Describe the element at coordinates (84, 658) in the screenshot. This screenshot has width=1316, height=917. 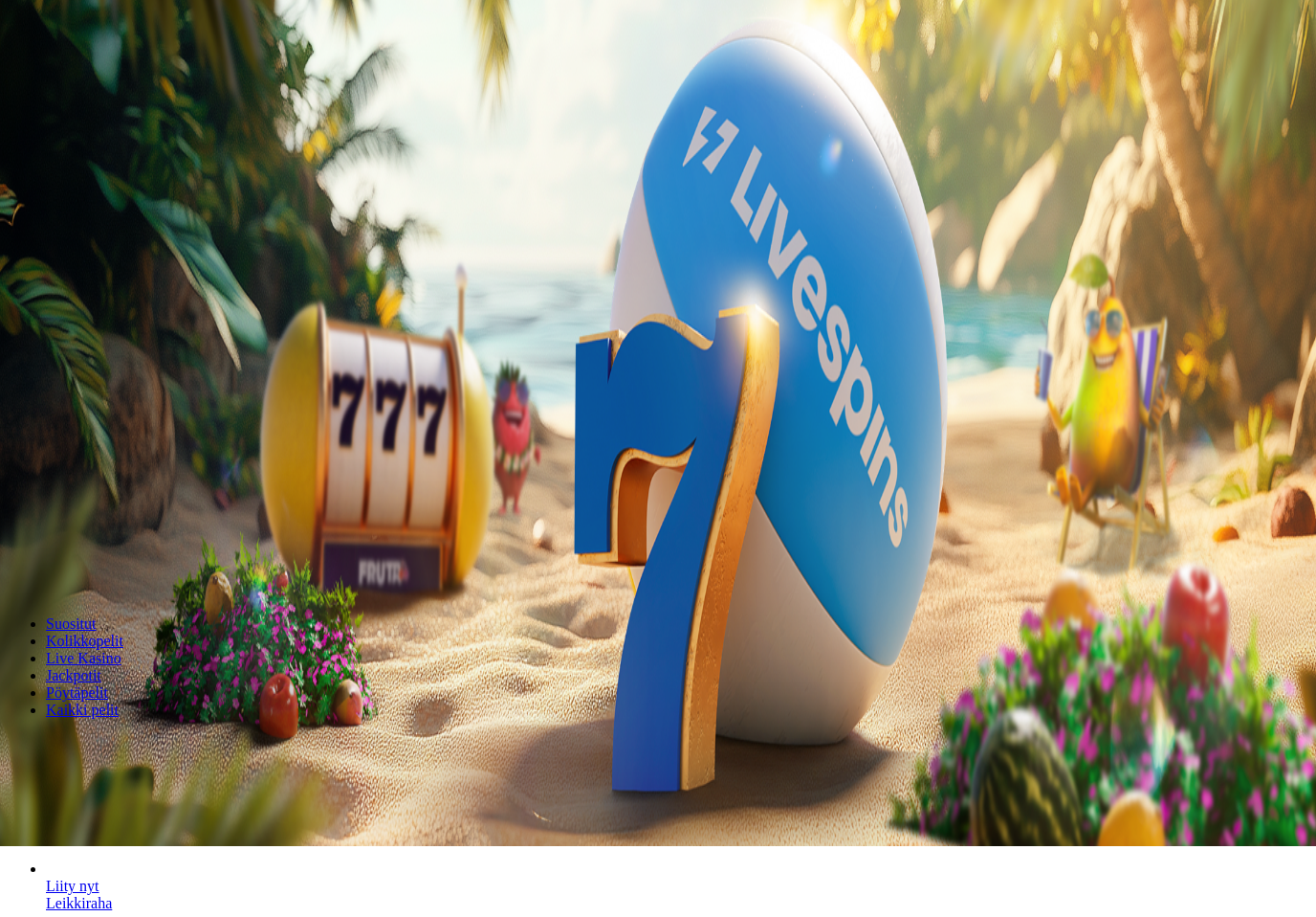
I see `span: Live Kasino` at that location.